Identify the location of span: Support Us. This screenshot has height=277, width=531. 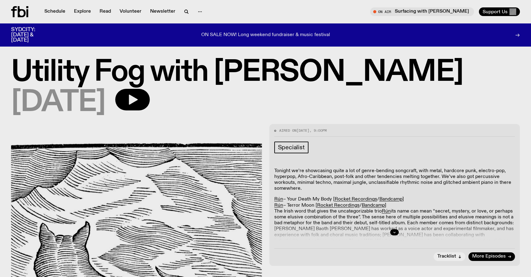
(495, 12).